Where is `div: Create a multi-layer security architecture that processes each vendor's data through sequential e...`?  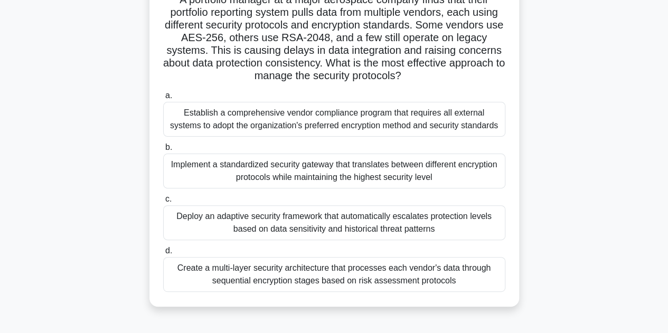
div: Create a multi-layer security architecture that processes each vendor's data through sequential e... is located at coordinates (334, 275).